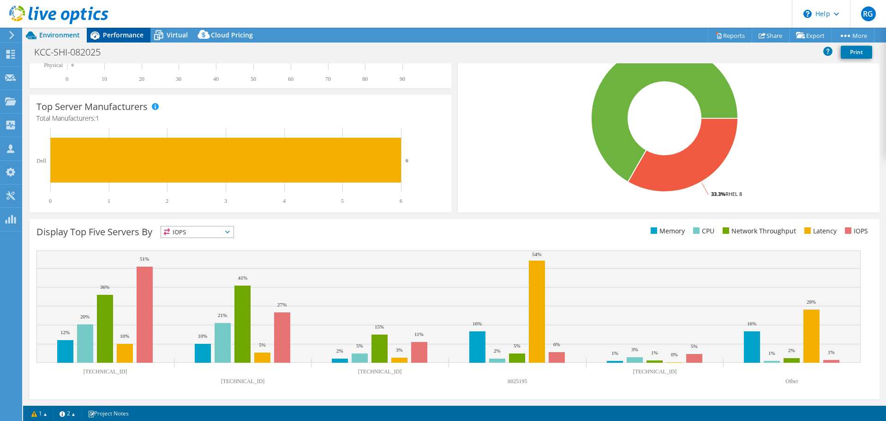  I want to click on text: 11%, so click(419, 334).